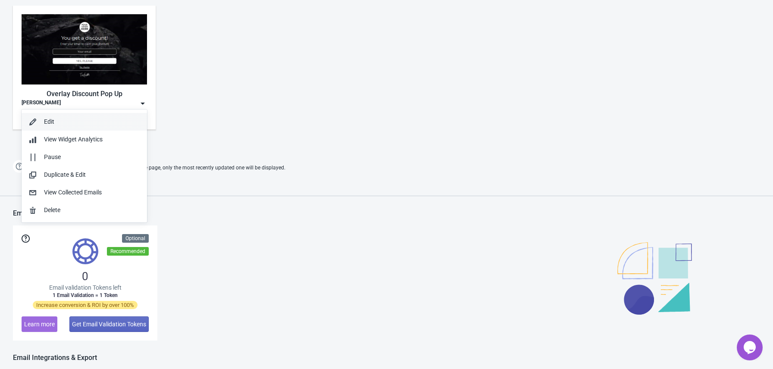 Image resolution: width=773 pixels, height=369 pixels. Describe the element at coordinates (84, 192) in the screenshot. I see `button: View Collected Emails` at that location.